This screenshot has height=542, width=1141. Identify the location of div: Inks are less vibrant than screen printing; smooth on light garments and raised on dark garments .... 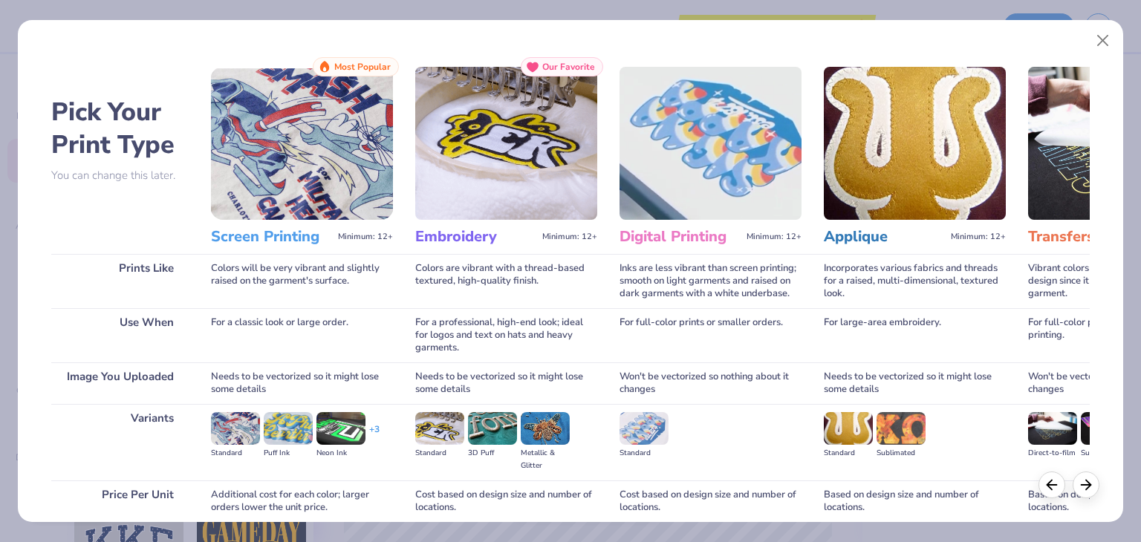
(710, 281).